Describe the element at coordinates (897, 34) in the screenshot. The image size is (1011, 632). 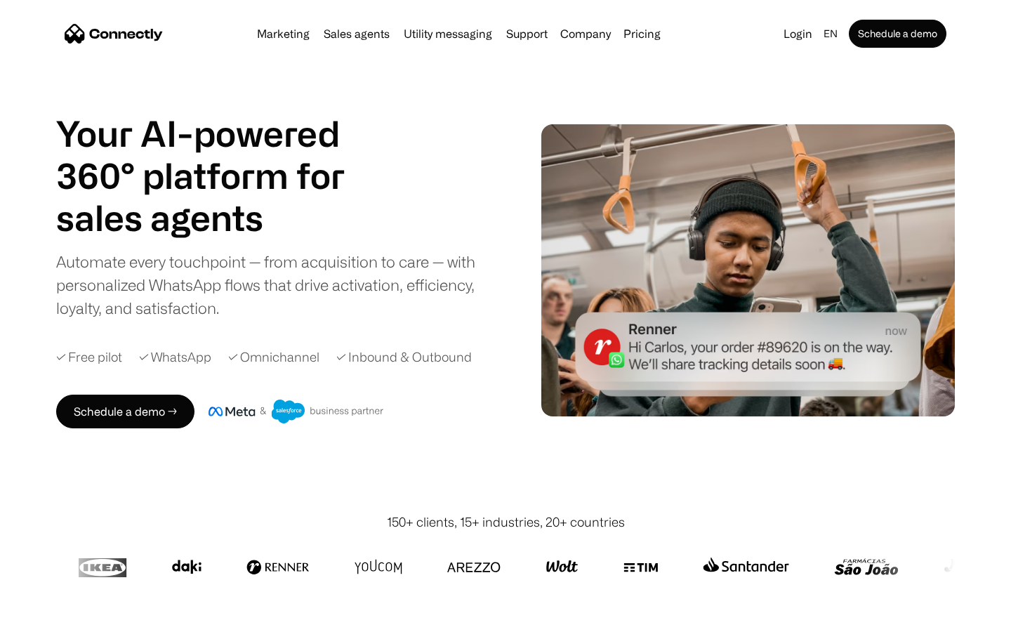
I see `a: Schedule a demo` at that location.